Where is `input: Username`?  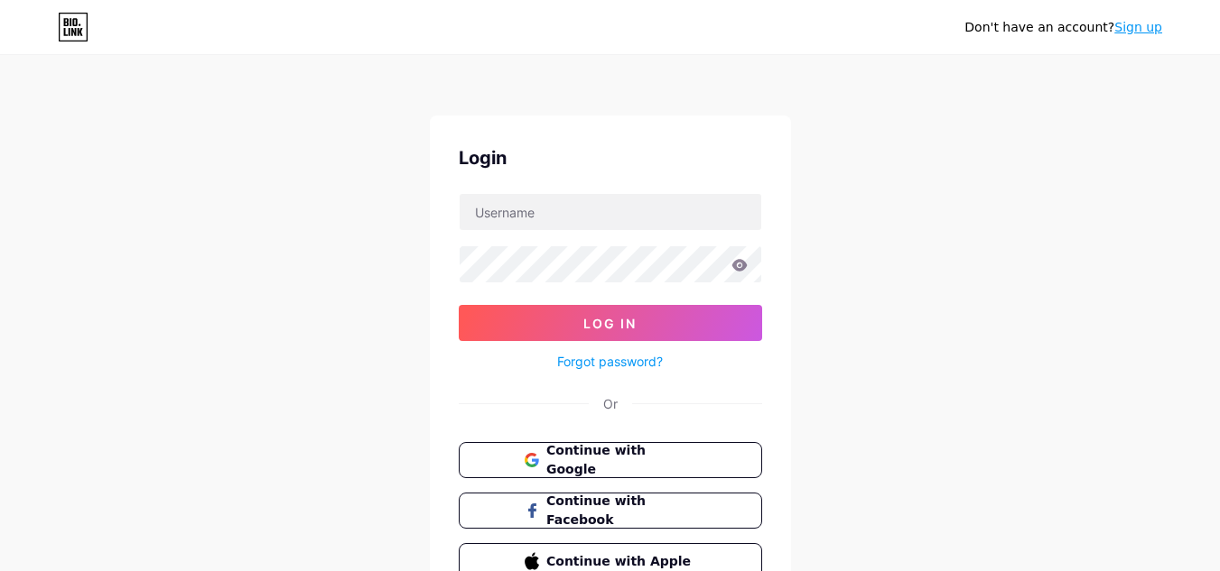 input: Username is located at coordinates (610, 212).